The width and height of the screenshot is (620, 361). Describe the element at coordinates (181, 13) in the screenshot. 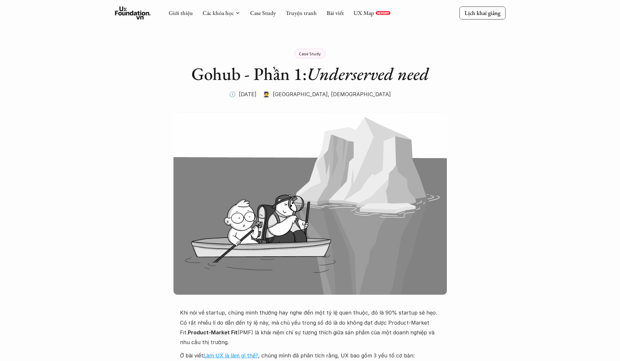

I see `a: Giới thiệu` at that location.